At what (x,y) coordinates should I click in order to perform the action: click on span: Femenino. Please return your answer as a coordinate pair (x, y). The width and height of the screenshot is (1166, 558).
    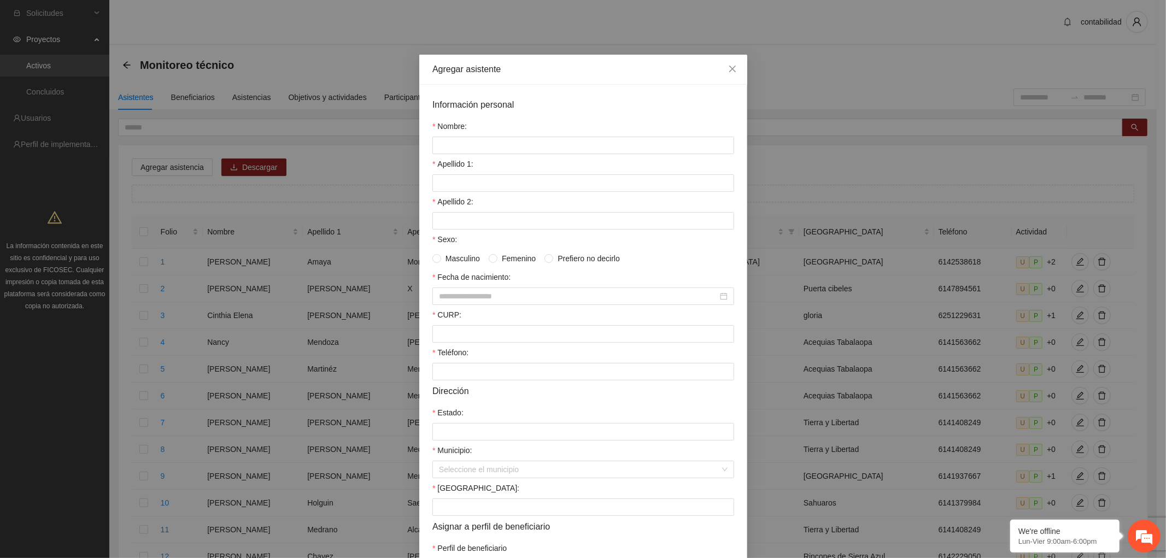
    Looking at the image, I should click on (519, 258).